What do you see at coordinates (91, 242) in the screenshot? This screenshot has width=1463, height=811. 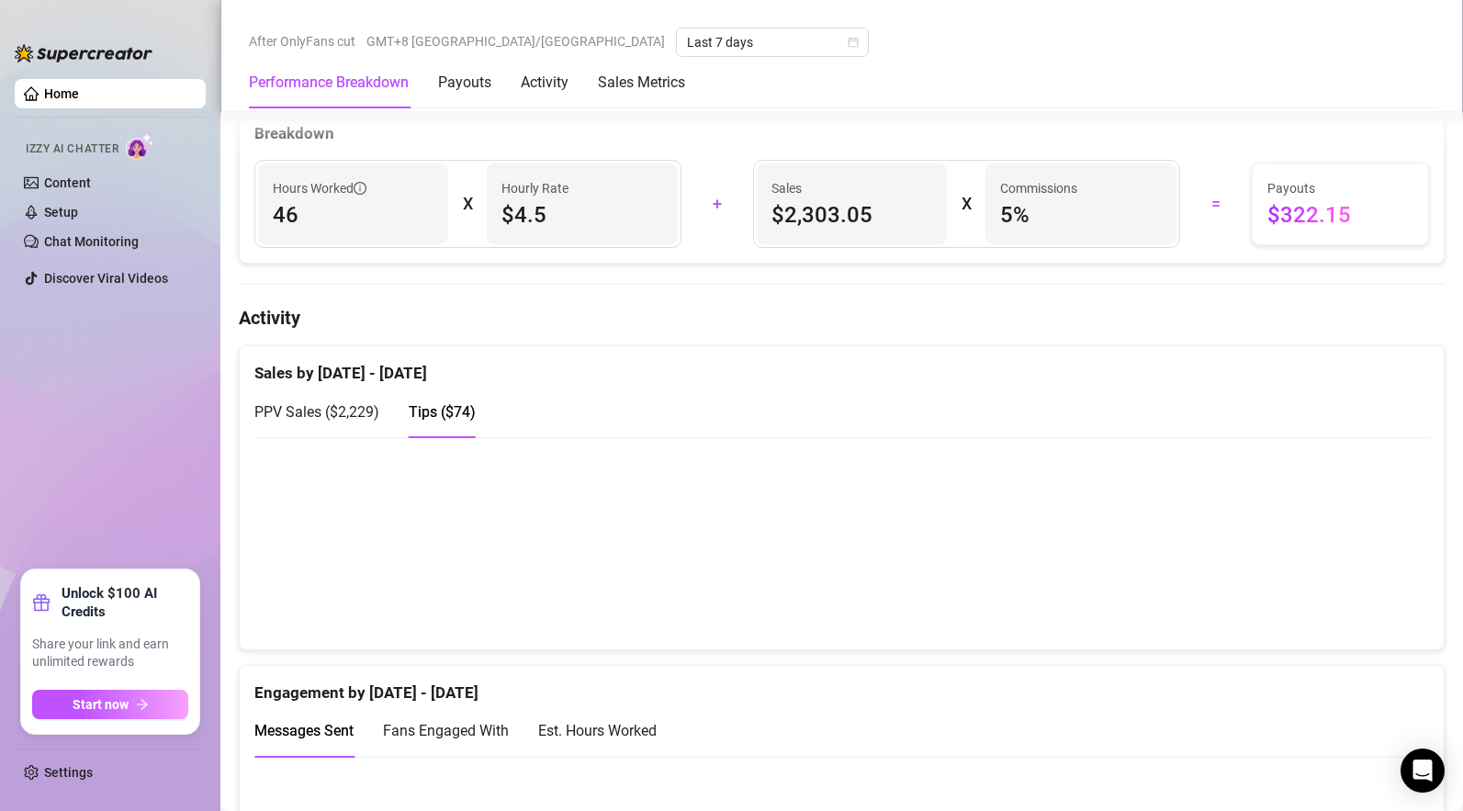 I see `a: Chat Monitoring` at bounding box center [91, 242].